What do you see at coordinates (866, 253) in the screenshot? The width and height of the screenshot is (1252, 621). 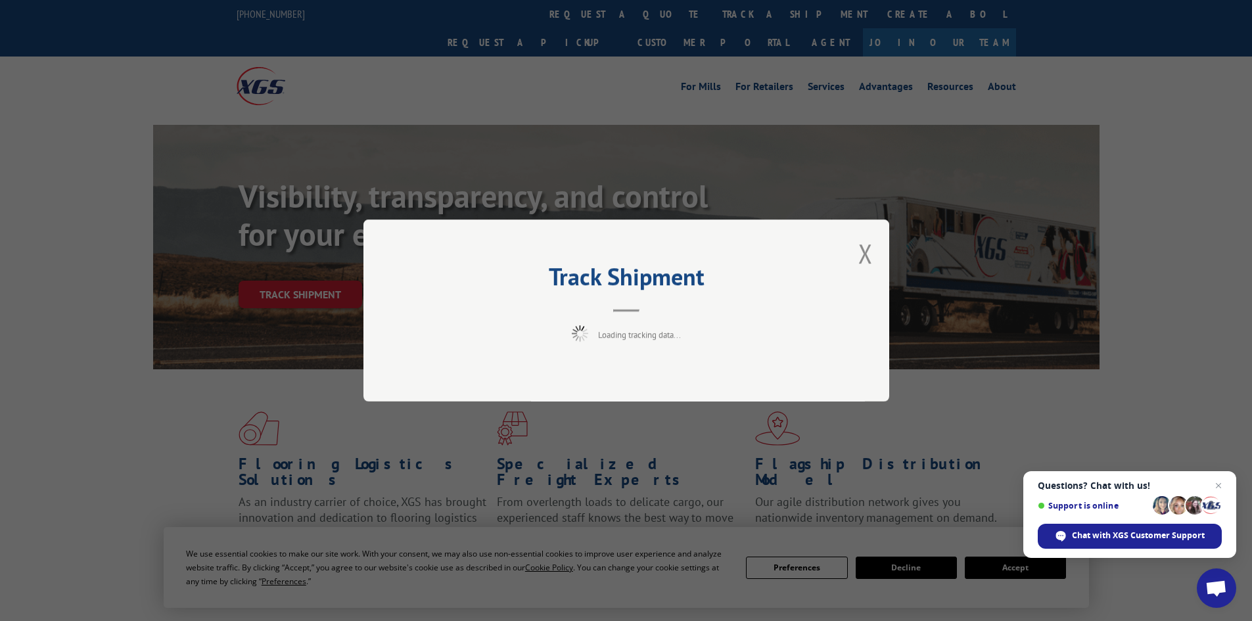 I see `button: Close modal` at bounding box center [866, 253].